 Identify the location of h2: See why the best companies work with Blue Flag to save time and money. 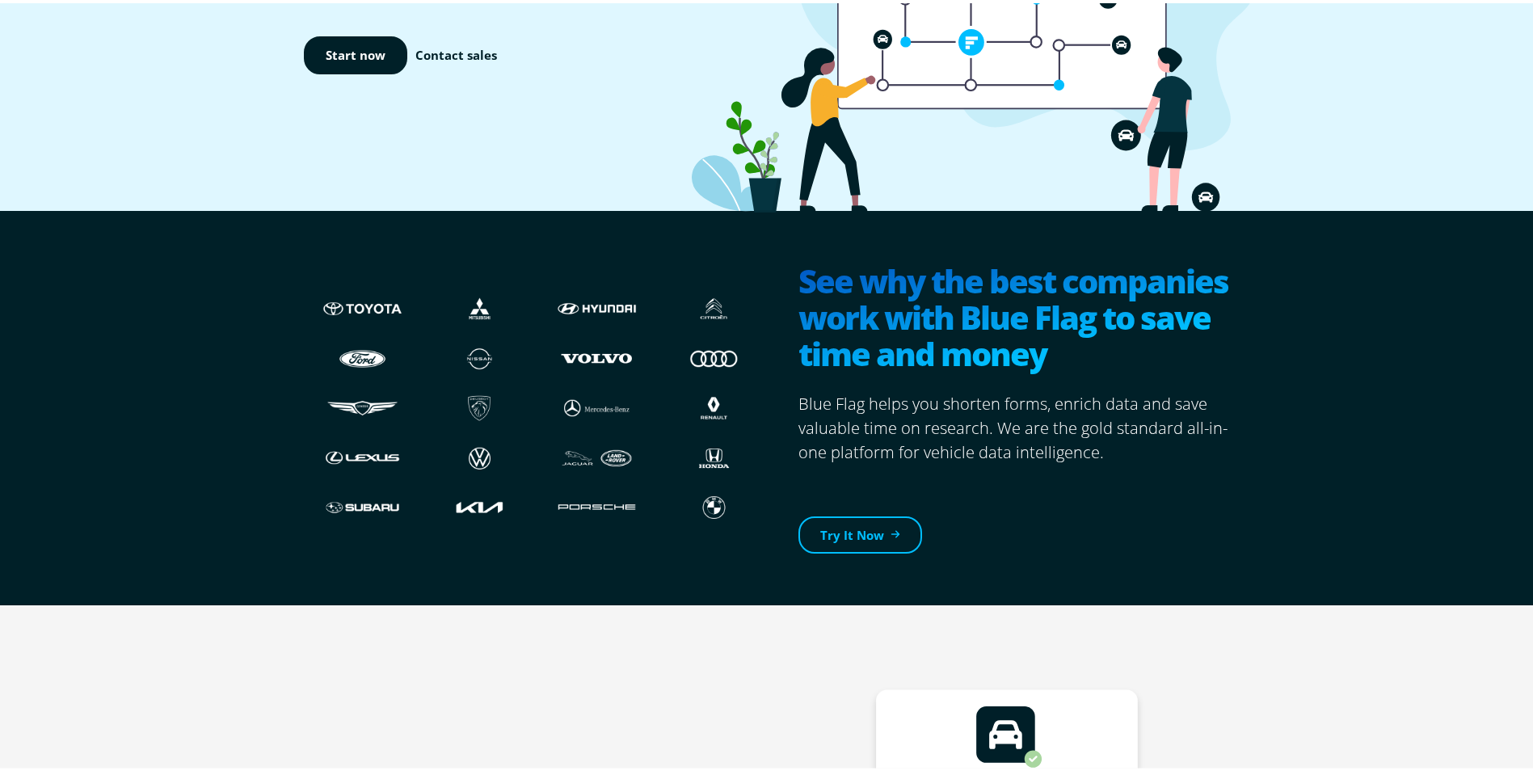
(1020, 316).